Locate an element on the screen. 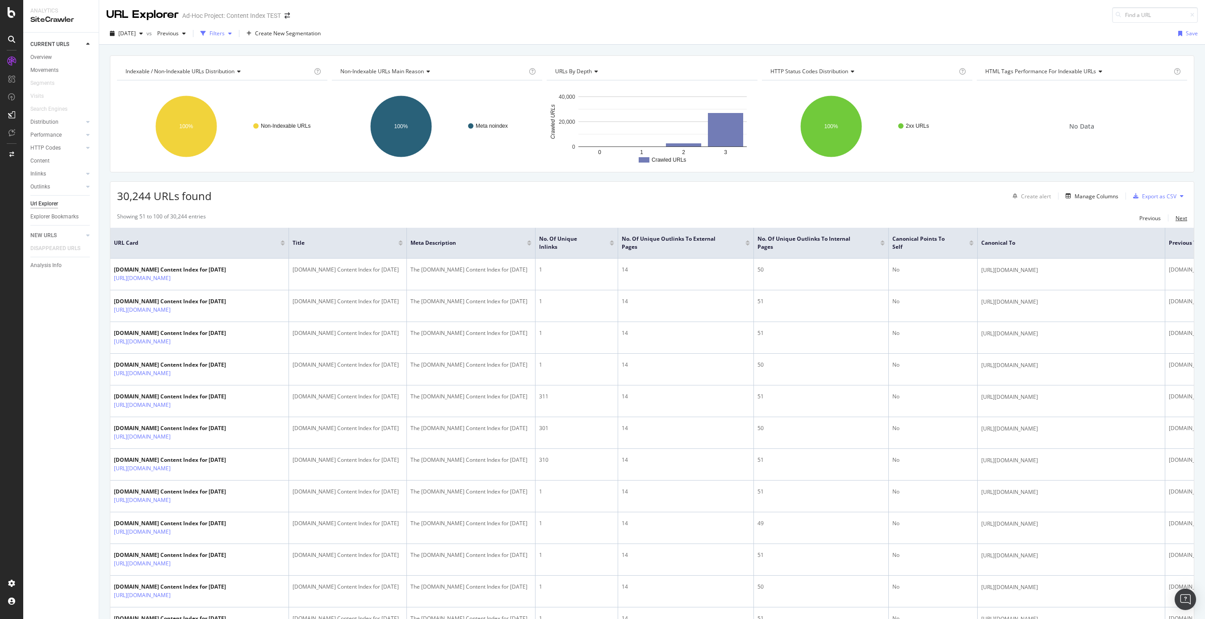 This screenshot has width=1205, height=619. span: Canonical To is located at coordinates (1064, 243).